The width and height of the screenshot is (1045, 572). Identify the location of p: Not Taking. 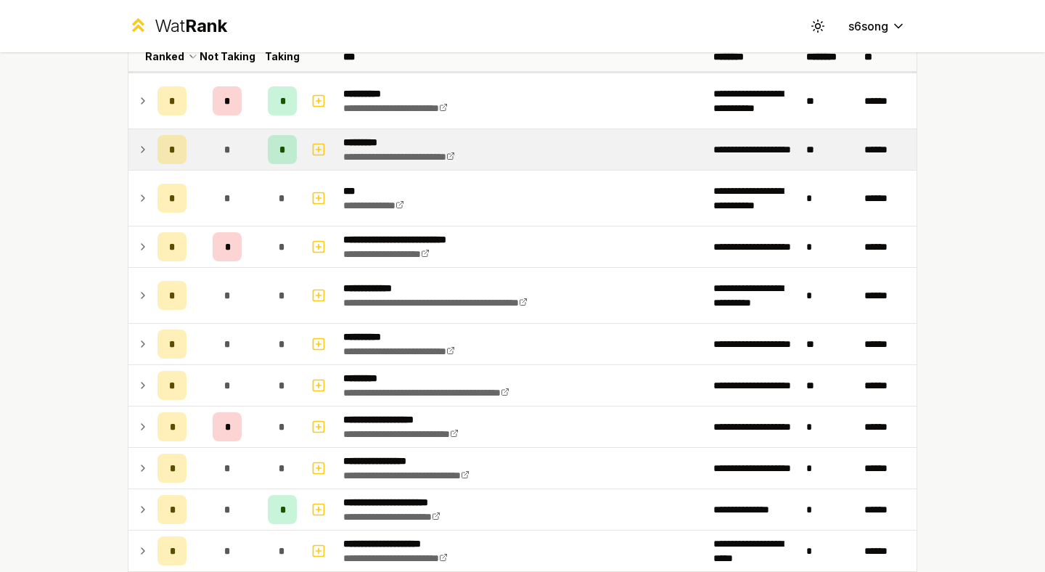
(227, 57).